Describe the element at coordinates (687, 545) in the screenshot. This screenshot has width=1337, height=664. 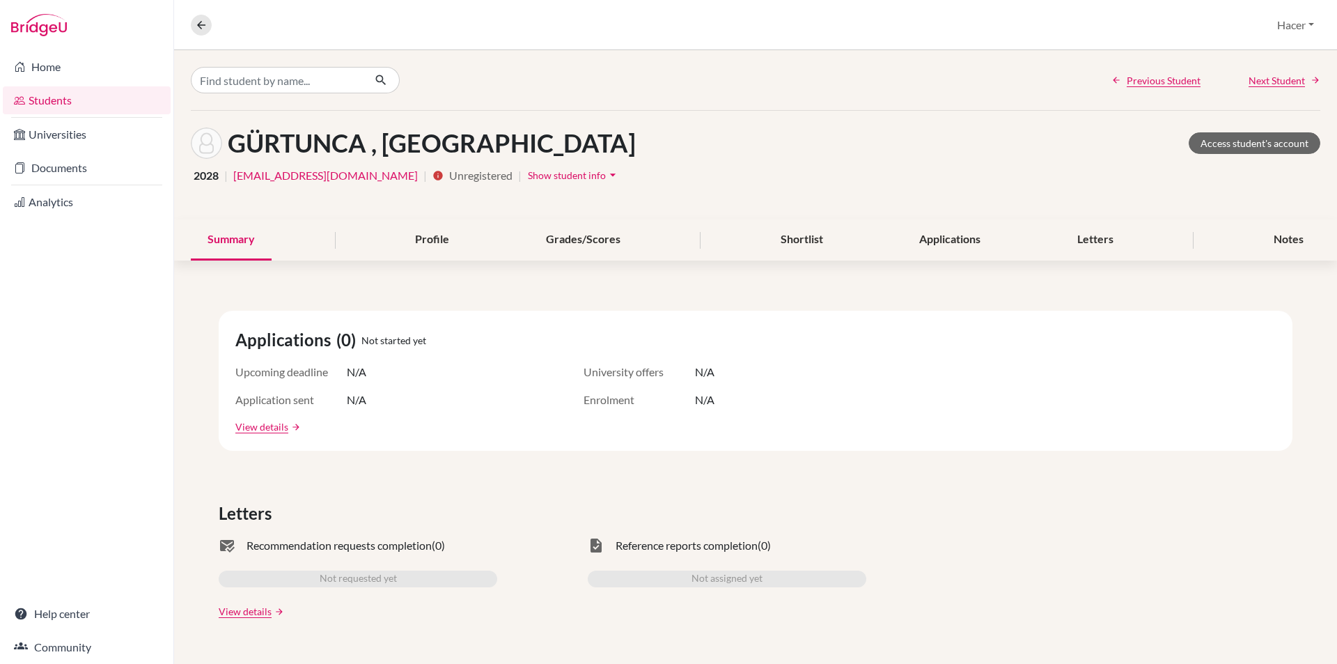
I see `span: Reference reports completion` at that location.